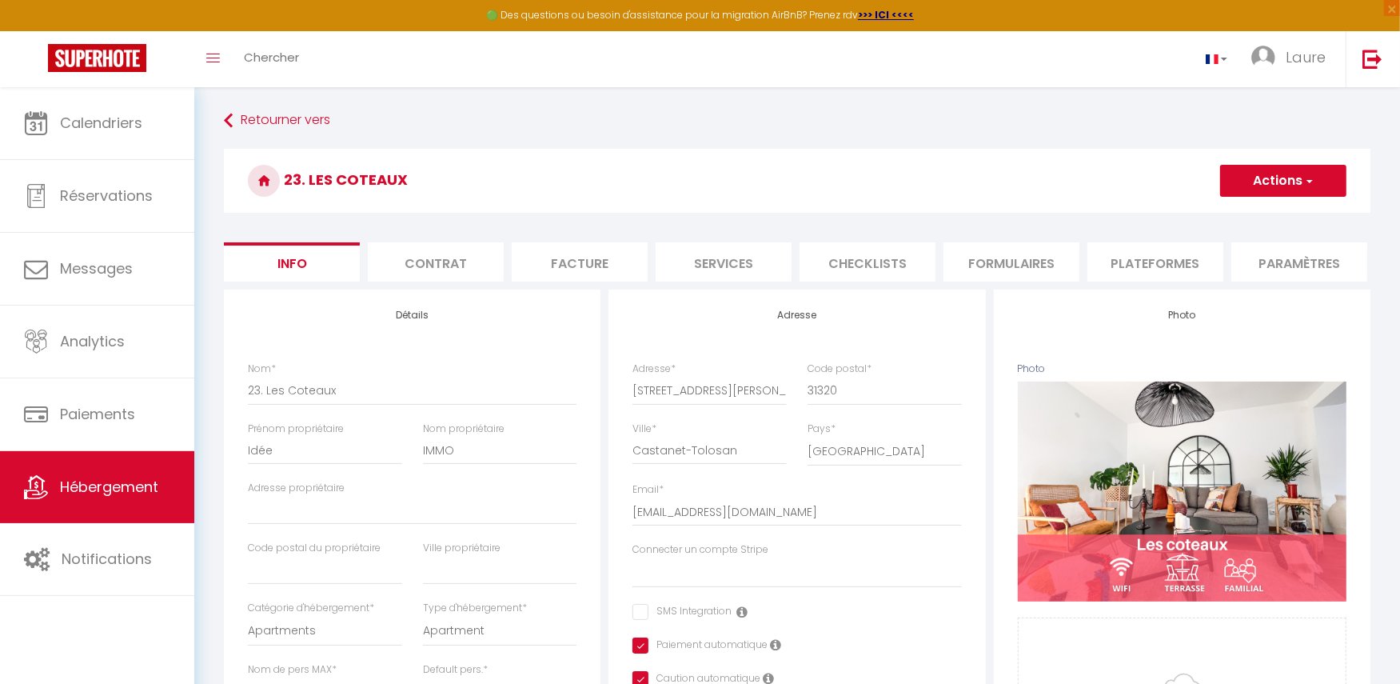 The width and height of the screenshot is (1400, 684). I want to click on a: ... Laure, so click(1292, 59).